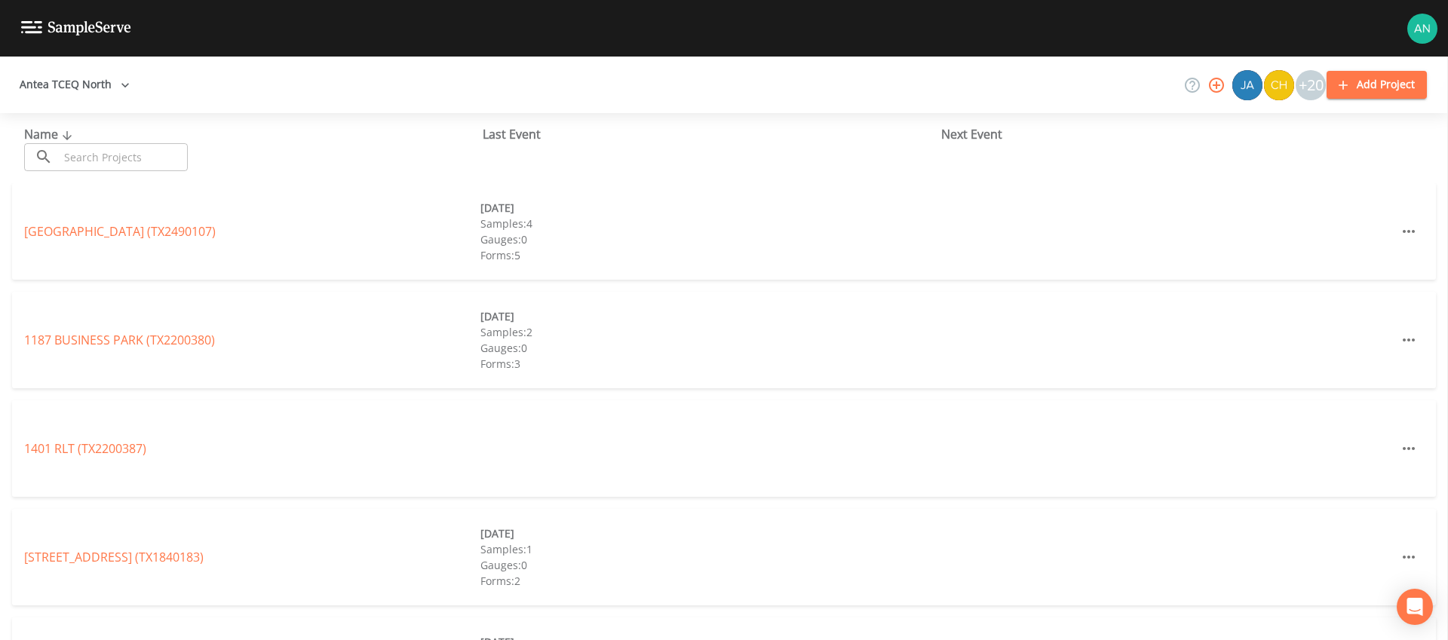  What do you see at coordinates (123, 157) in the screenshot?
I see `input: Search Projects` at bounding box center [123, 157].